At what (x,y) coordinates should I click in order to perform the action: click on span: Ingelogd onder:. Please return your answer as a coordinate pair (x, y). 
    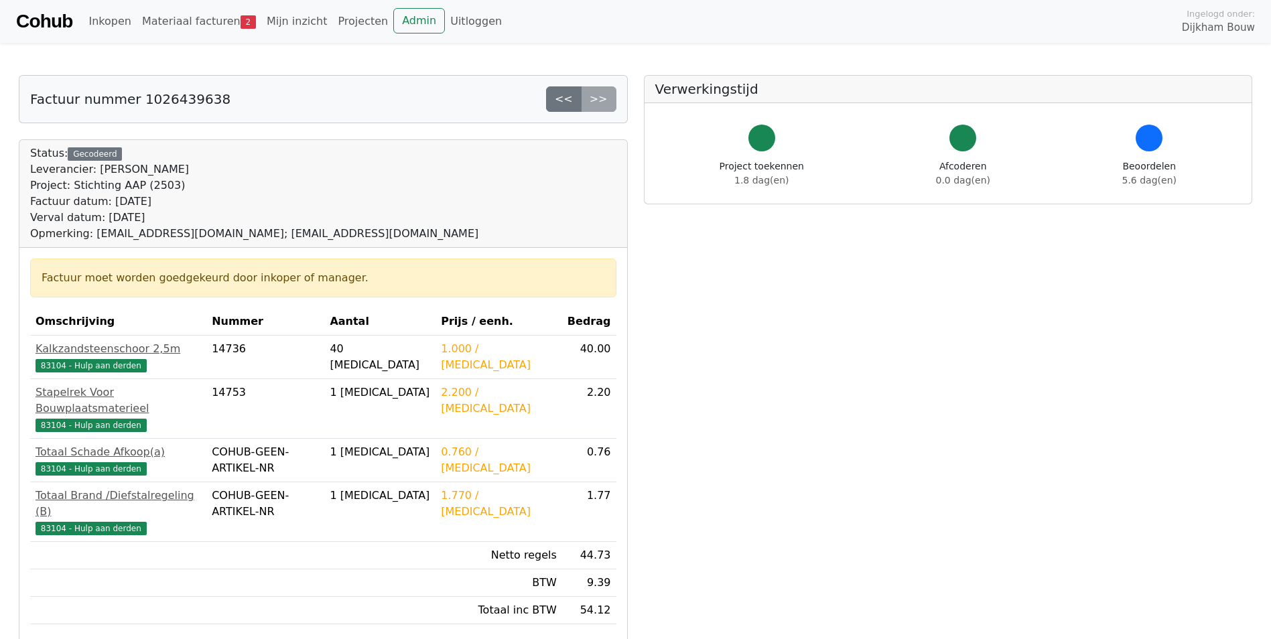
    Looking at the image, I should click on (1221, 13).